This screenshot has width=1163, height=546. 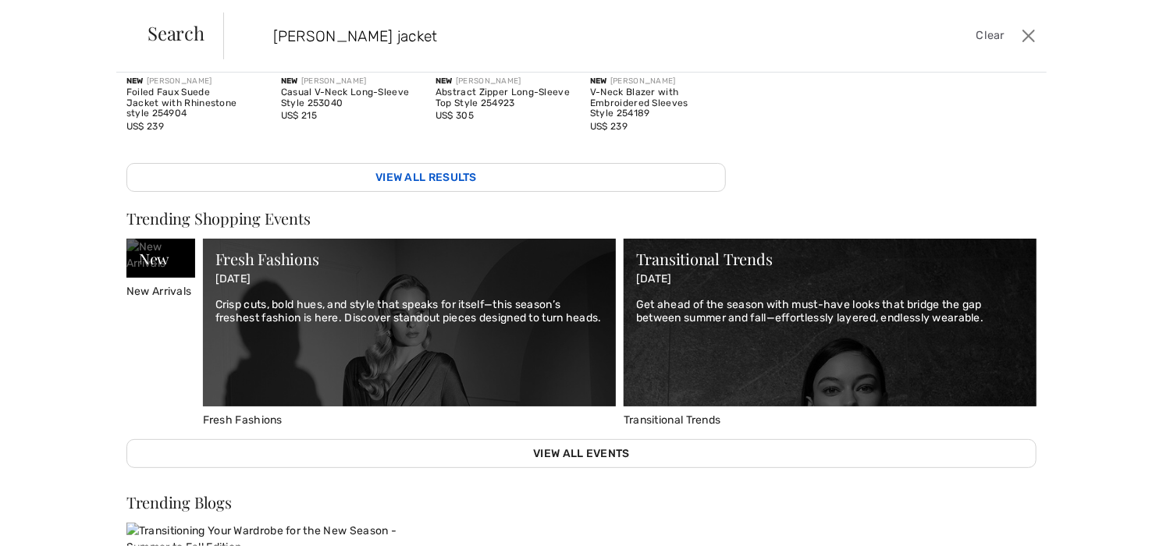 I want to click on a: New Arrivals New Arrivals New Arrivals, so click(x=161, y=268).